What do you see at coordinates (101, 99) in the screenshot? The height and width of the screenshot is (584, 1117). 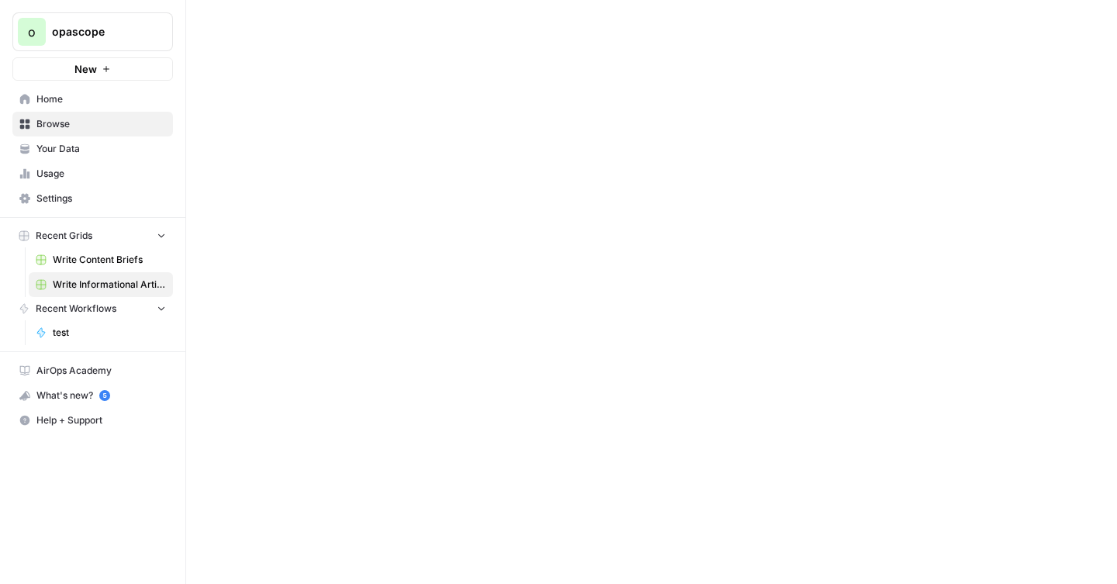 I see `span: Home` at bounding box center [101, 99].